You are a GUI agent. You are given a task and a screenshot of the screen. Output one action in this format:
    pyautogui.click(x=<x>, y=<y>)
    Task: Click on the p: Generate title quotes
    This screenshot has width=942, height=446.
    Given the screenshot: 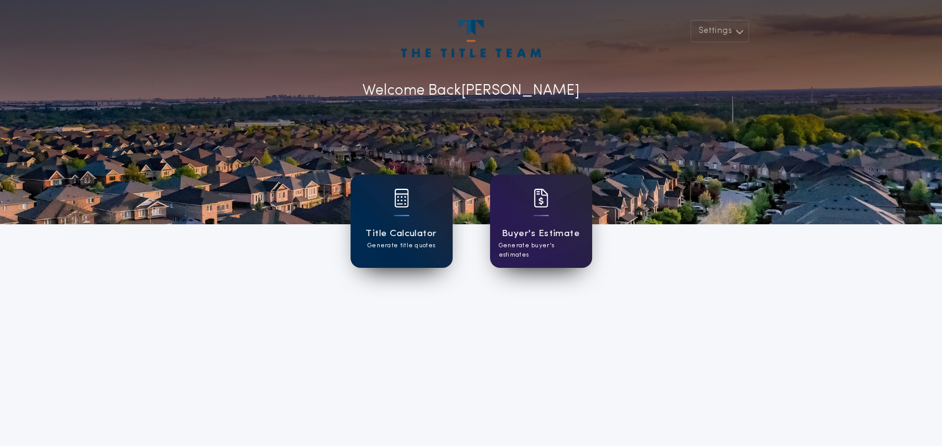 What is the action you would take?
    pyautogui.click(x=401, y=245)
    